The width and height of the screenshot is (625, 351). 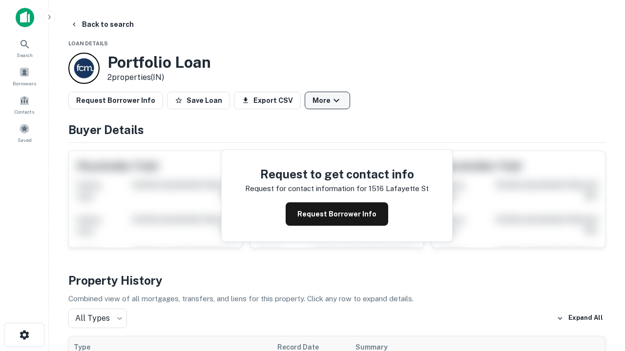 What do you see at coordinates (98, 319) in the screenshot?
I see `div: All Types` at bounding box center [98, 319].